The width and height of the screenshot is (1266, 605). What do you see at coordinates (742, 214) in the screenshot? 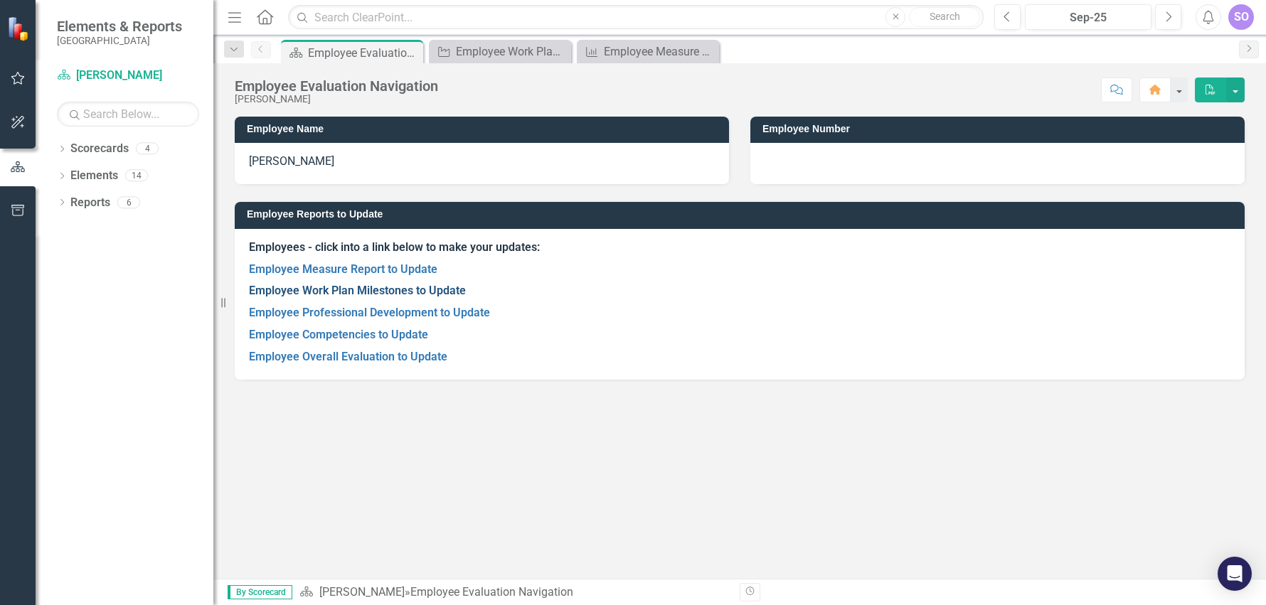
I see `h3: Employee Reports to Update` at bounding box center [742, 214].